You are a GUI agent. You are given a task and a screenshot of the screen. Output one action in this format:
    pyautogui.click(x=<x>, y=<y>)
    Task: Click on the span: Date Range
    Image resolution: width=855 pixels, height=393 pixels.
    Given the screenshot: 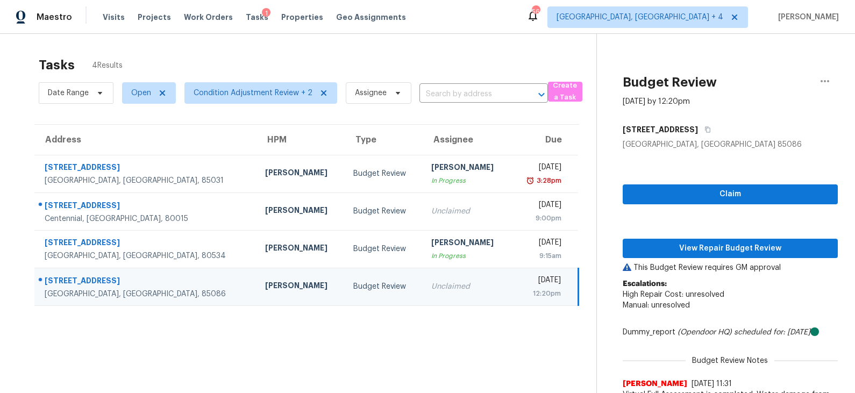 What is the action you would take?
    pyautogui.click(x=68, y=93)
    